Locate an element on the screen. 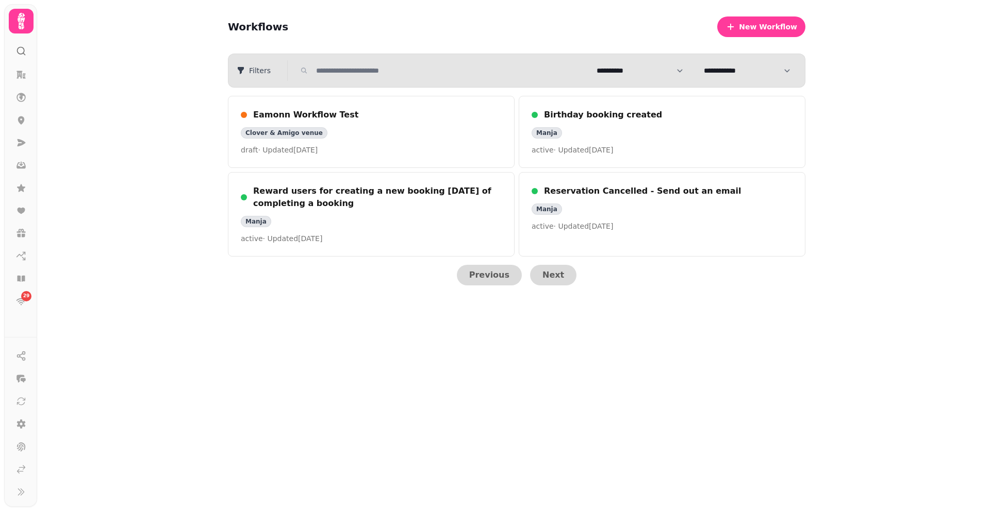  span: Filters is located at coordinates (258, 71).